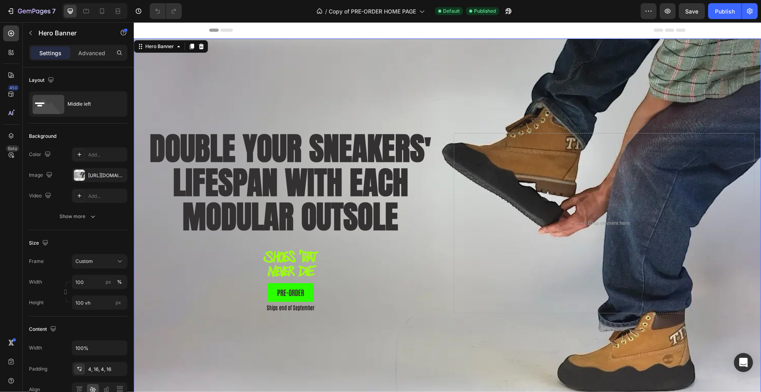 This screenshot has height=392, width=761. Describe the element at coordinates (692, 11) in the screenshot. I see `span: Save` at that location.